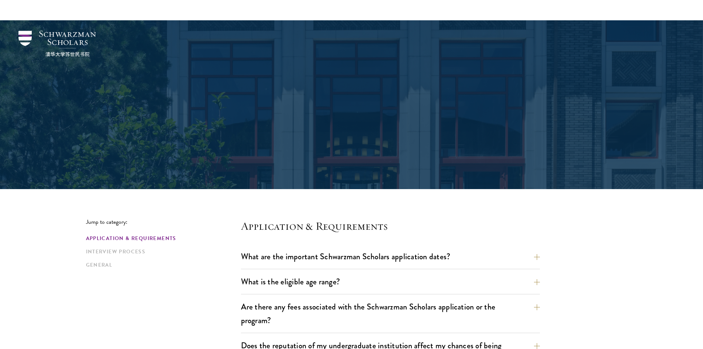 This screenshot has height=349, width=703. What do you see at coordinates (57, 44) in the screenshot?
I see `img: Schwarzman Scholars` at bounding box center [57, 44].